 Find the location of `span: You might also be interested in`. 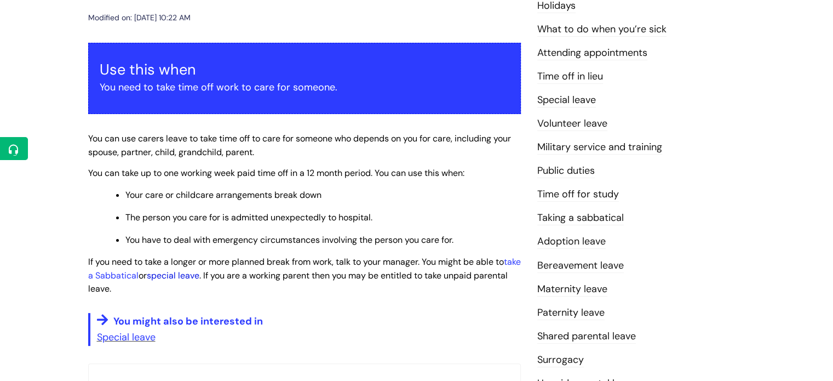

span: You might also be interested in is located at coordinates (188, 321).